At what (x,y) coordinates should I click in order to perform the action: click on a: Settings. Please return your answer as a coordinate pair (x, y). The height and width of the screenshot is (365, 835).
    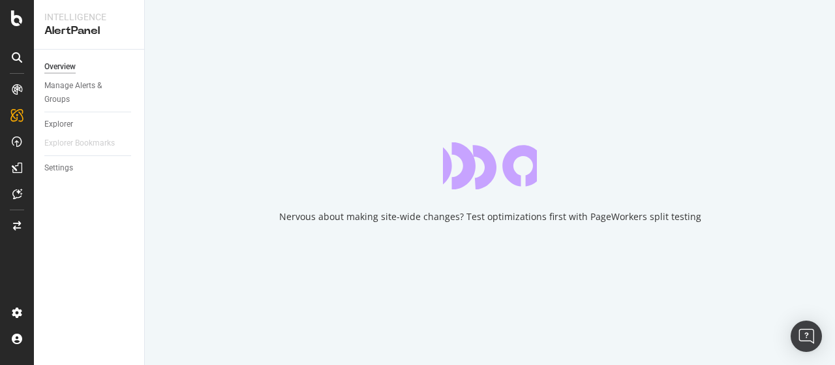
    Looking at the image, I should click on (89, 168).